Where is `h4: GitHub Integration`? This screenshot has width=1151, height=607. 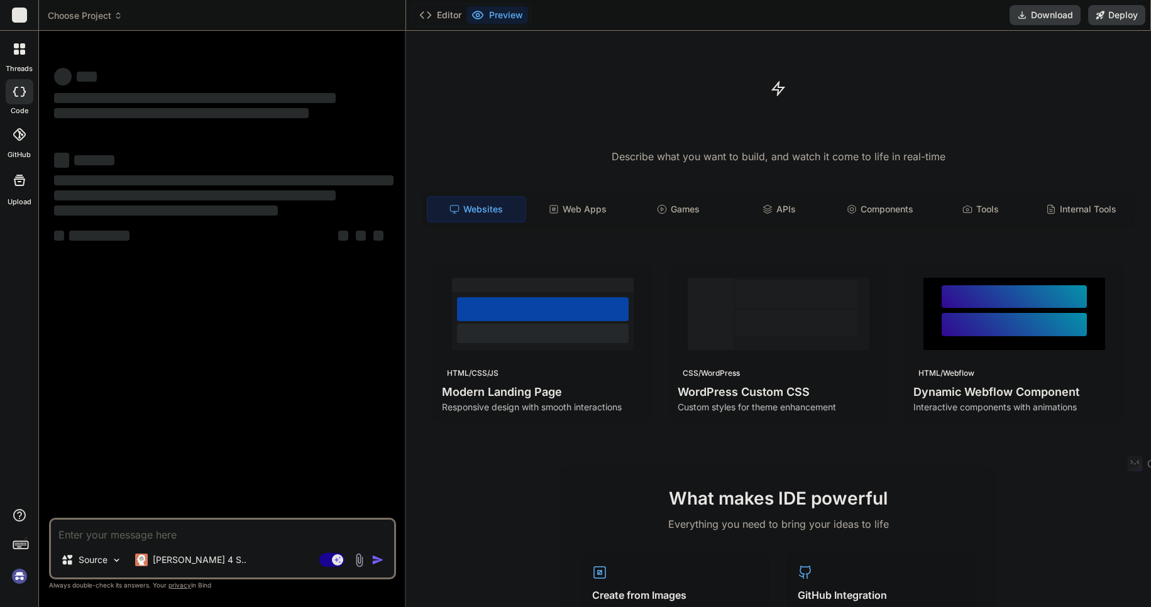 h4: GitHub Integration is located at coordinates (880, 595).